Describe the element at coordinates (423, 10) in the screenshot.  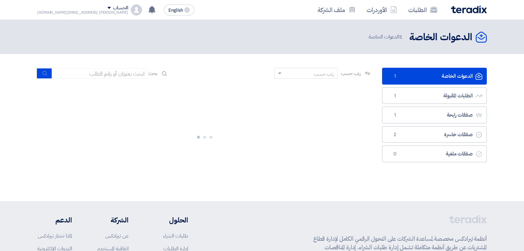
I see `a: الطلبات` at that location.